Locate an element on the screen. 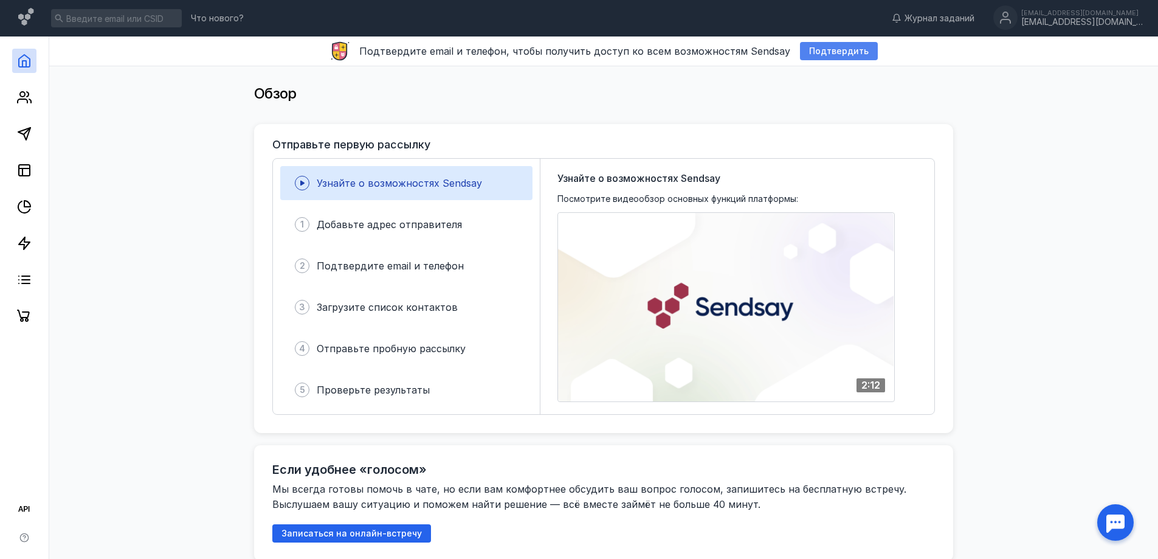 This screenshot has width=1158, height=559. span: Посмотрите видеообзор основных функций платформы: is located at coordinates (678, 199).